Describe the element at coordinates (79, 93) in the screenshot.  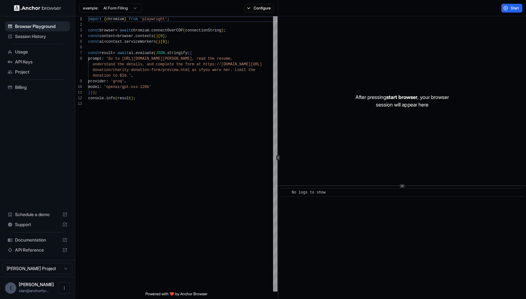
I see `div: 11` at that location.